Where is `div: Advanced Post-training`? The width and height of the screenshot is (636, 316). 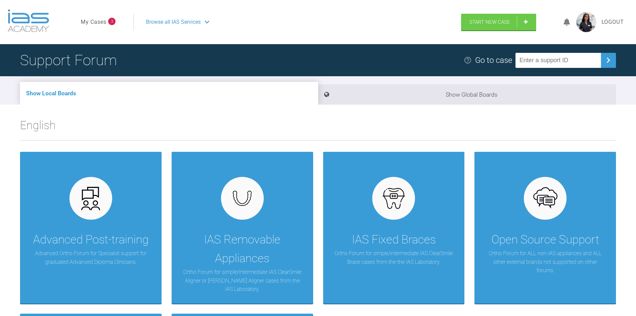 div: Advanced Post-training is located at coordinates (91, 239).